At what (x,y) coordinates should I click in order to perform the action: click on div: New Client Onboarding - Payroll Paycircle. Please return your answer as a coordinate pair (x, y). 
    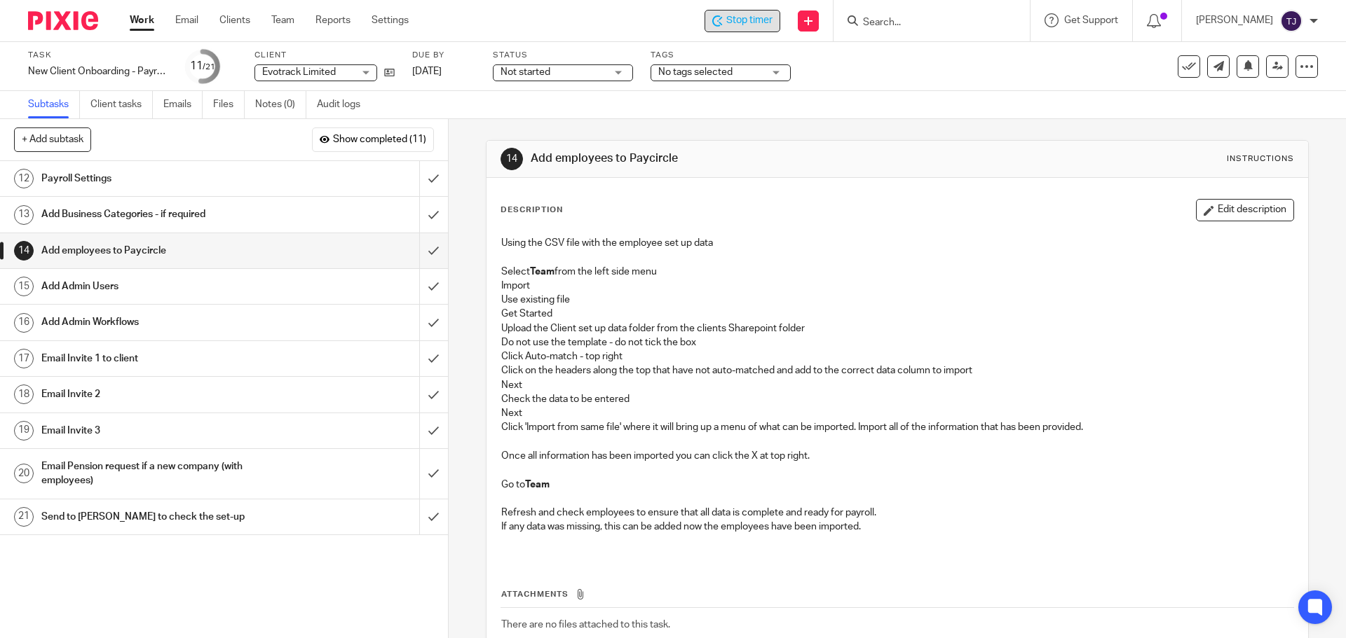
    Looking at the image, I should click on (98, 71).